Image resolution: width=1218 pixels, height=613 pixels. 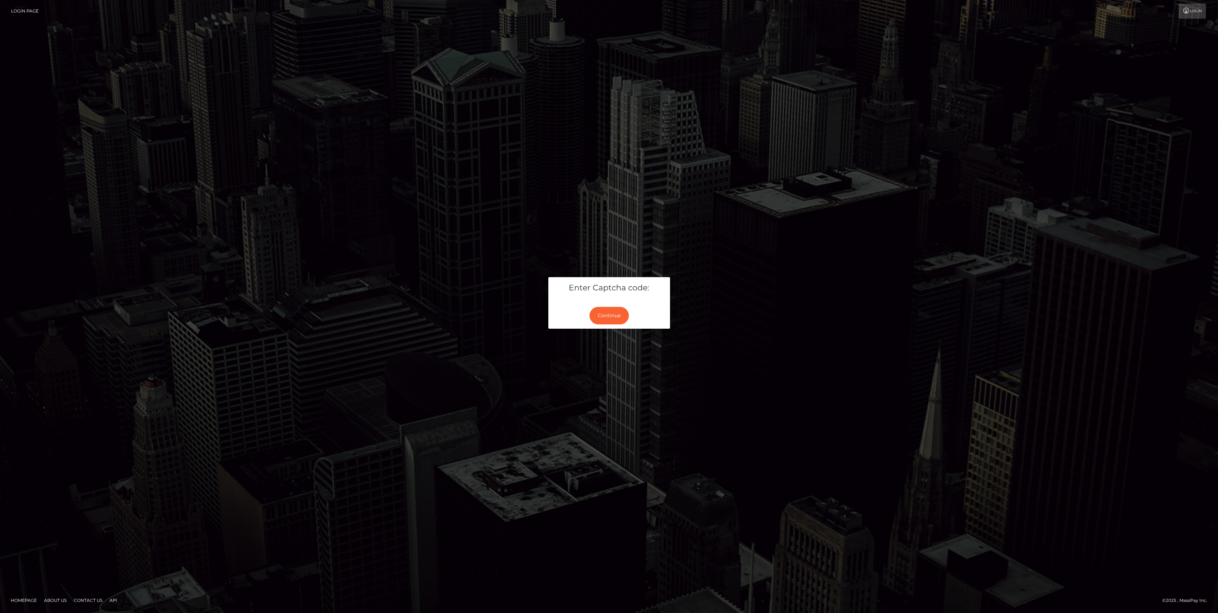 What do you see at coordinates (55, 600) in the screenshot?
I see `a: About Us` at bounding box center [55, 600].